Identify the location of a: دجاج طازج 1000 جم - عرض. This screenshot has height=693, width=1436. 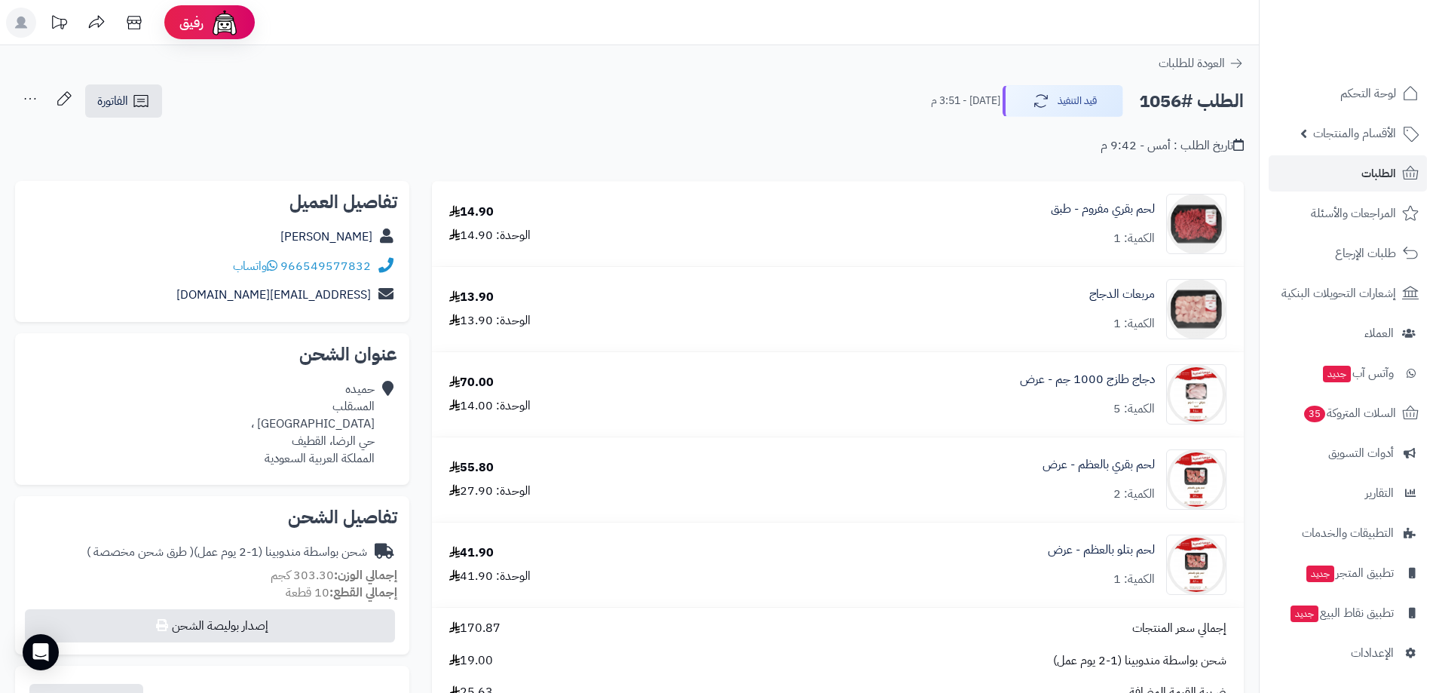
(1087, 379).